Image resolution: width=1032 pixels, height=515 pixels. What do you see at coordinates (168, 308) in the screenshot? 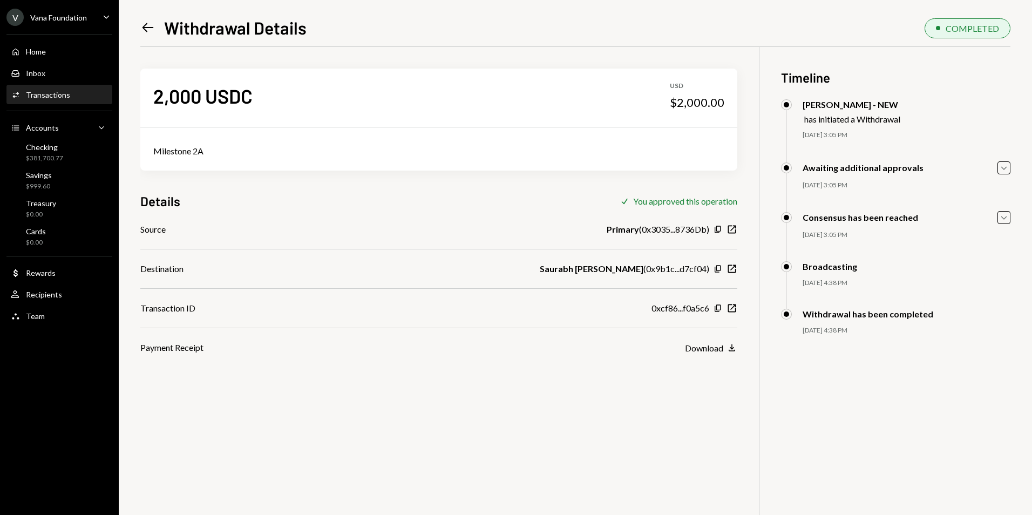
I see `div: Transaction ID` at bounding box center [168, 308].